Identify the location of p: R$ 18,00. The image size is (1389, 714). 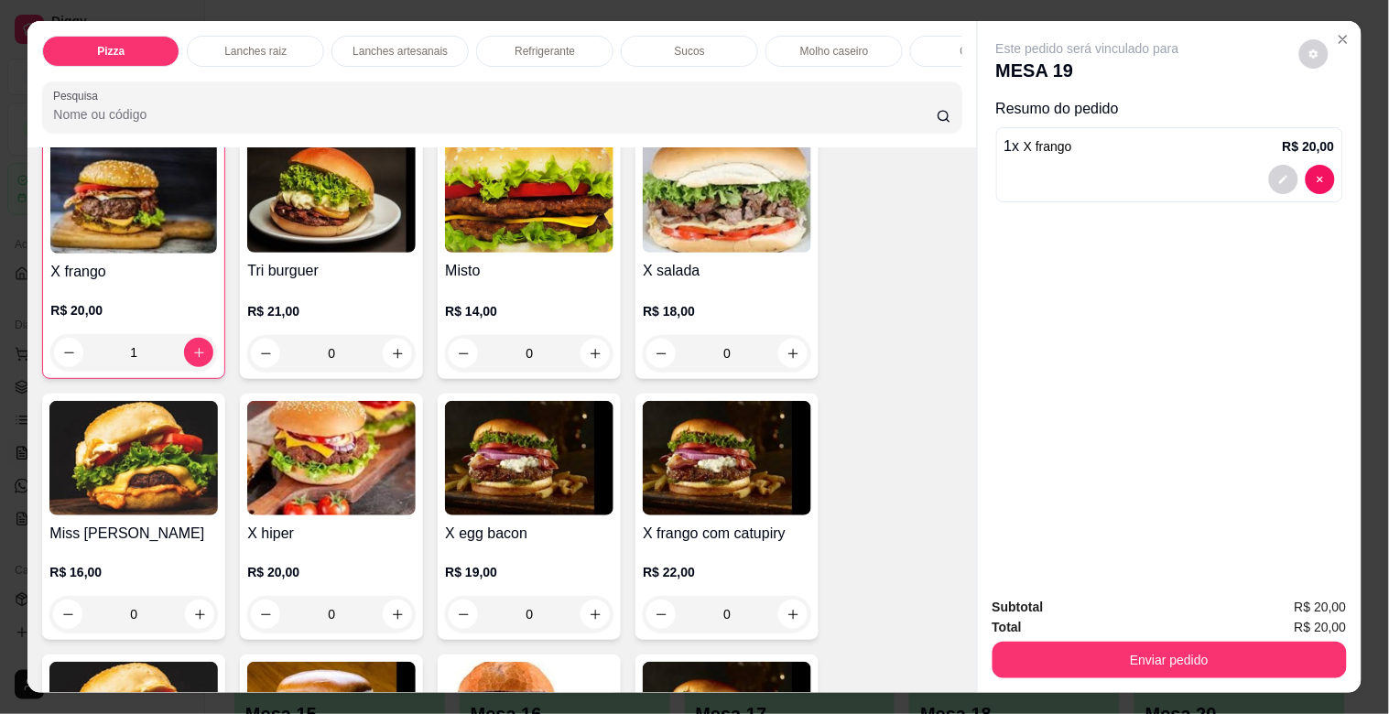
(727, 311).